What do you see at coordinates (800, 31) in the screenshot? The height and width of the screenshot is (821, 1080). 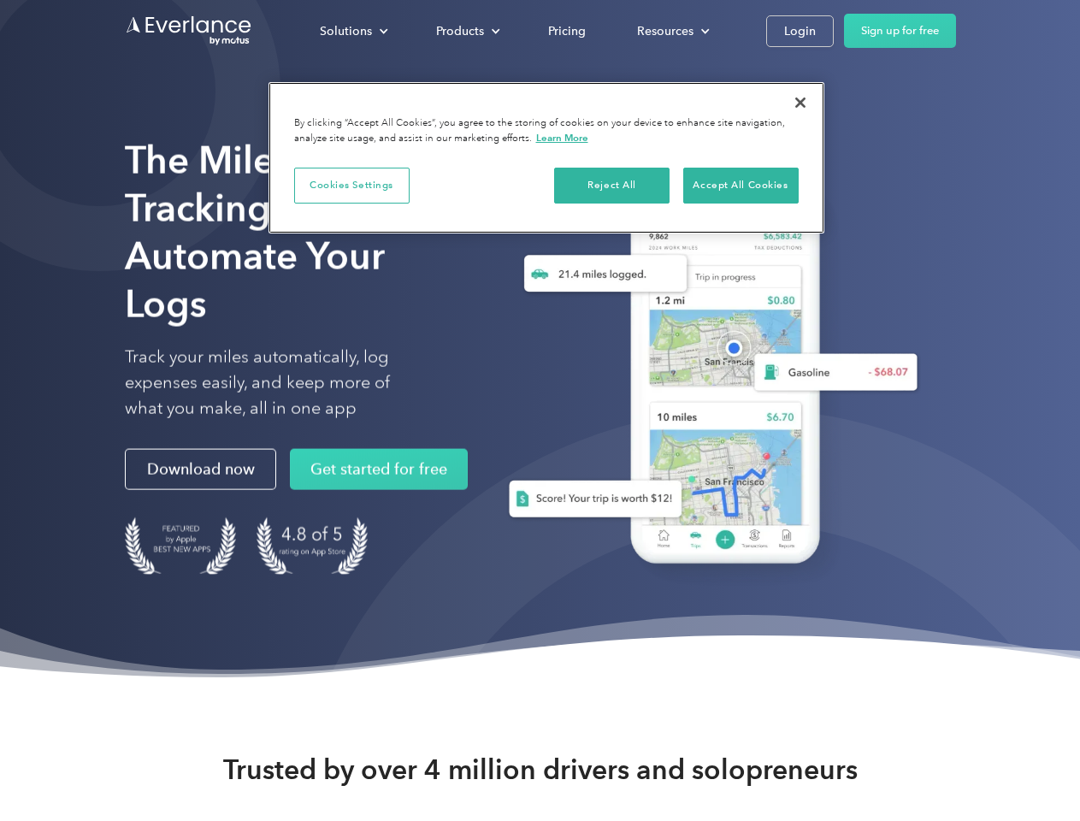 I see `div: Login` at bounding box center [800, 31].